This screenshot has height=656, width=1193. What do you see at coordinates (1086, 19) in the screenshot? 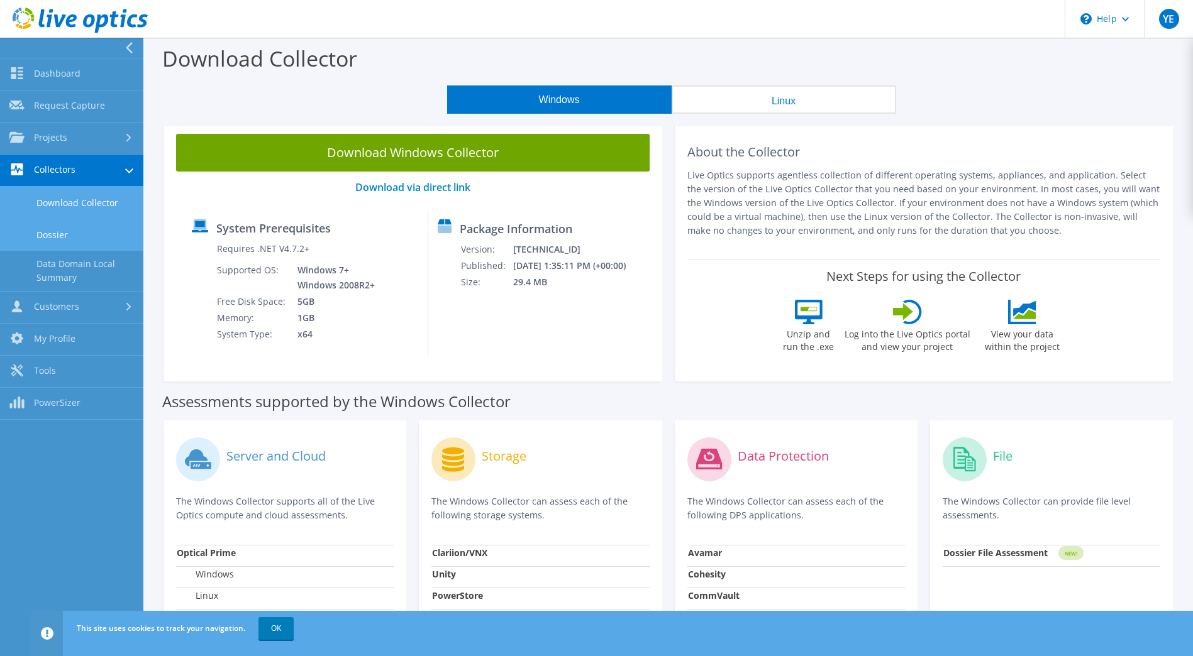
I see `svg: \n` at bounding box center [1086, 19].